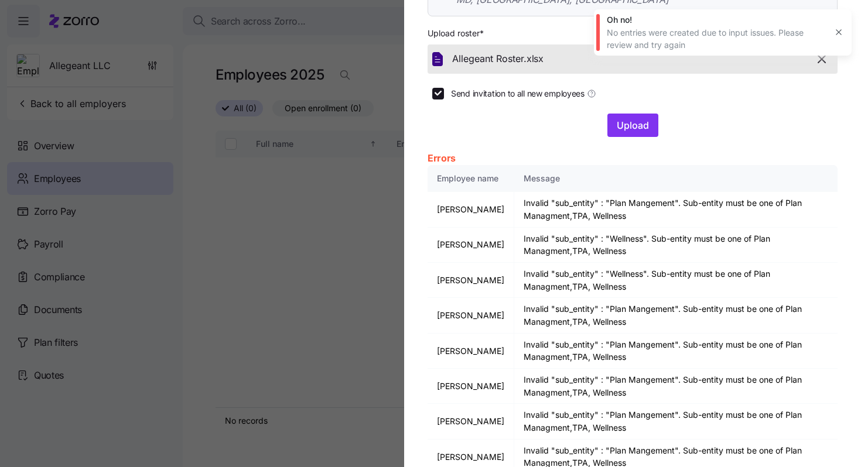  What do you see at coordinates (470, 179) in the screenshot?
I see `div: Employee name` at bounding box center [470, 179].